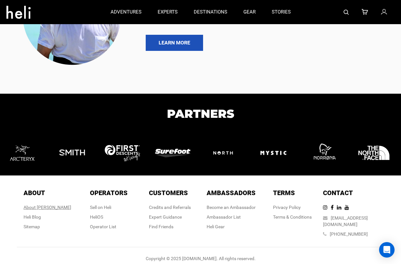 This screenshot has height=264, width=401. I want to click on div: Sell on Heli, so click(109, 208).